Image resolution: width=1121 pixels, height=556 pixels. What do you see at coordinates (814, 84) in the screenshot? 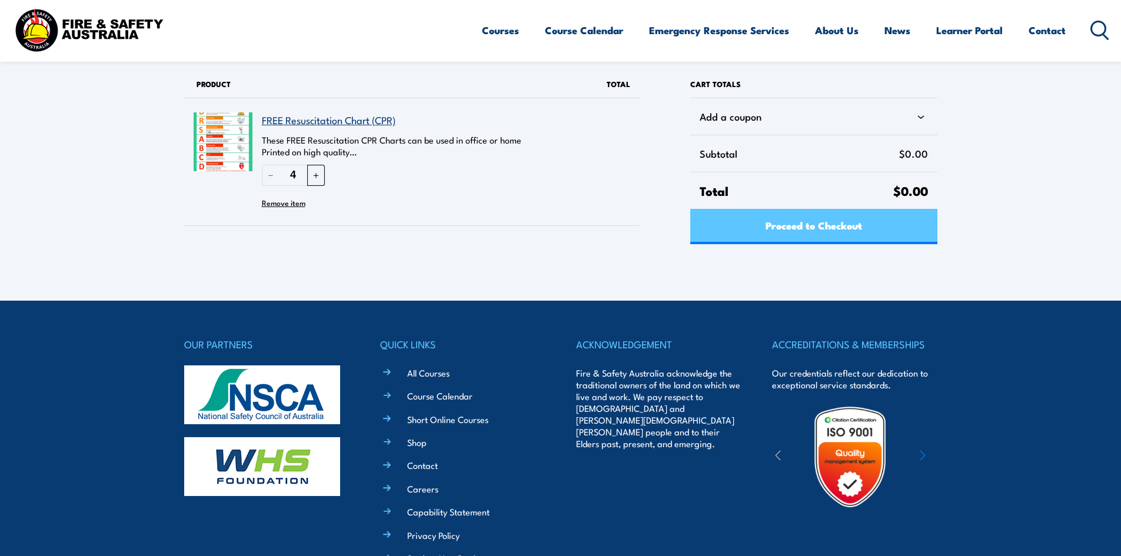
I see `h2: Cart totals` at bounding box center [814, 84].